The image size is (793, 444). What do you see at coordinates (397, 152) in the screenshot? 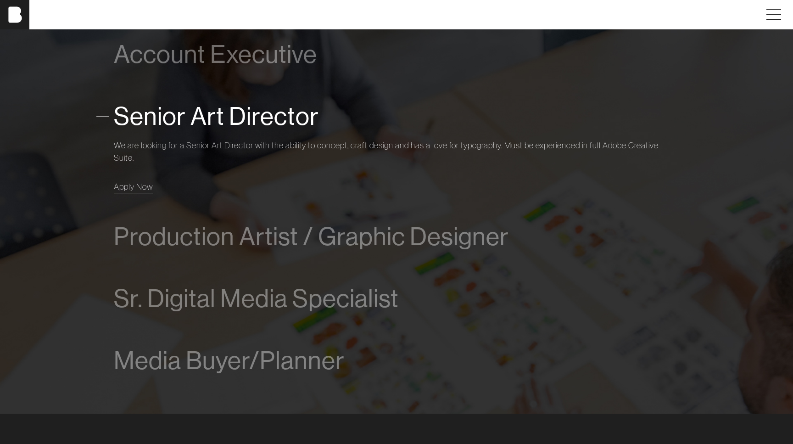
I see `p: We are looking for a Senior Art Director with the ability to concept, craft design and has a love...` at bounding box center [397, 152].